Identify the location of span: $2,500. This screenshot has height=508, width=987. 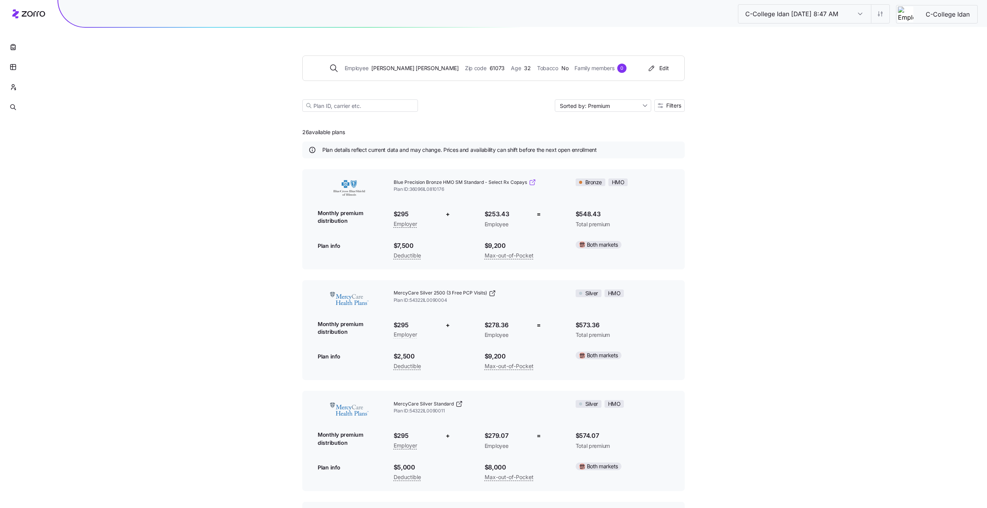
(422, 356).